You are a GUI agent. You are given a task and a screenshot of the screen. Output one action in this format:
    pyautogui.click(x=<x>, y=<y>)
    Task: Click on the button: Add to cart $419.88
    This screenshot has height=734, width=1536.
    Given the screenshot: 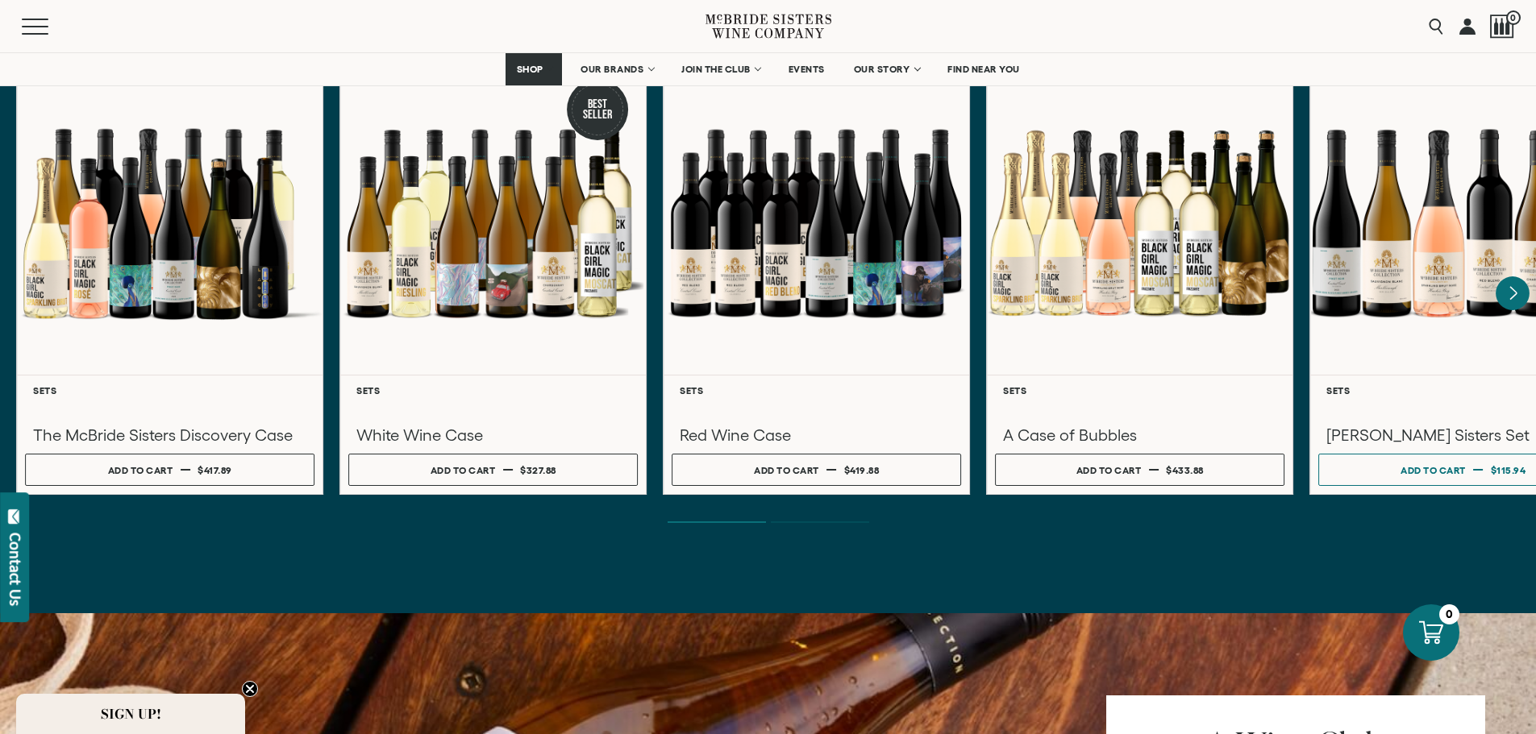 What is the action you would take?
    pyautogui.click(x=816, y=470)
    